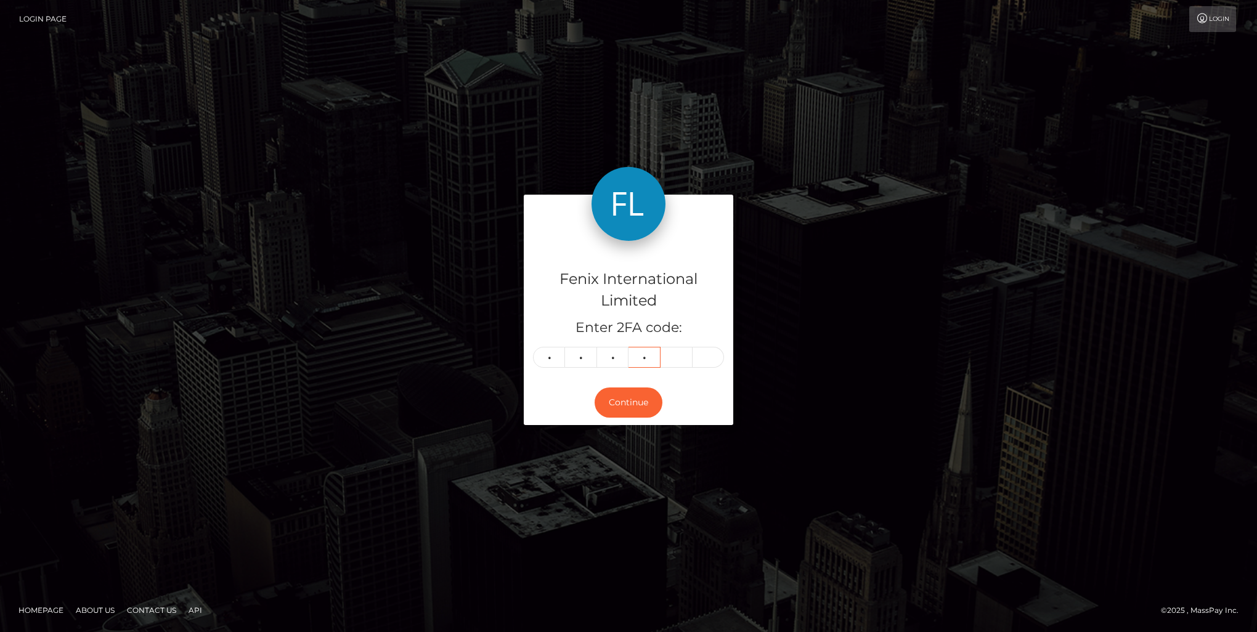 The width and height of the screenshot is (1257, 632). Describe the element at coordinates (152, 610) in the screenshot. I see `a: Contact Us` at that location.